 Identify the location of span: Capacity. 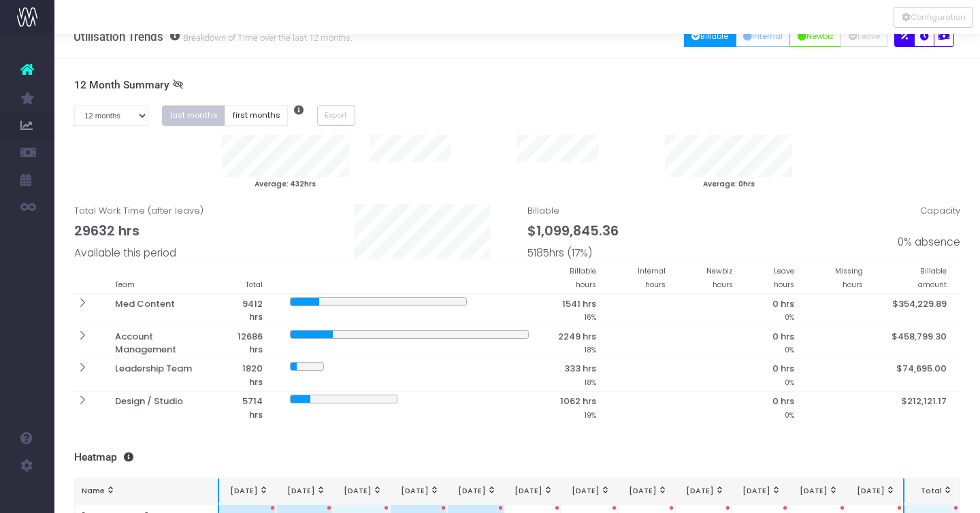
(929, 227).